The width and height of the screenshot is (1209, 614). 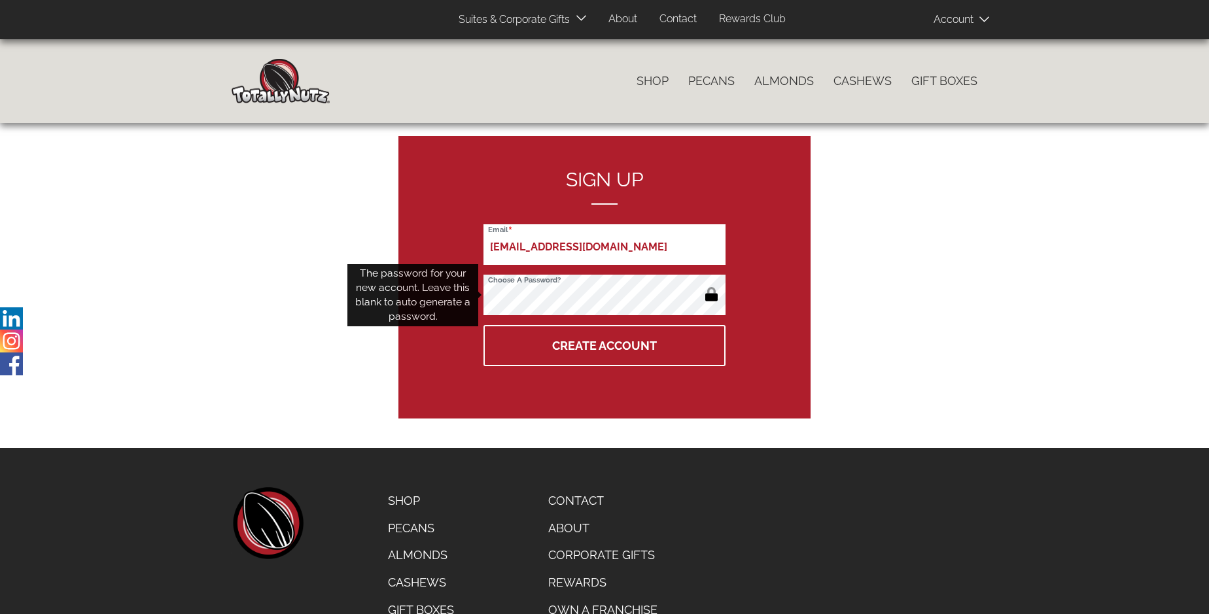 I want to click on a: Rewards Club, so click(x=752, y=19).